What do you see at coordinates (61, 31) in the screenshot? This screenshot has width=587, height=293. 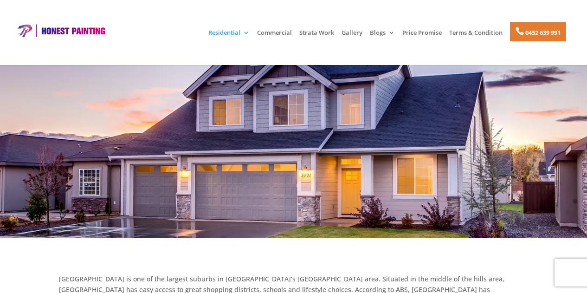 I see `img: Honest Painting` at bounding box center [61, 31].